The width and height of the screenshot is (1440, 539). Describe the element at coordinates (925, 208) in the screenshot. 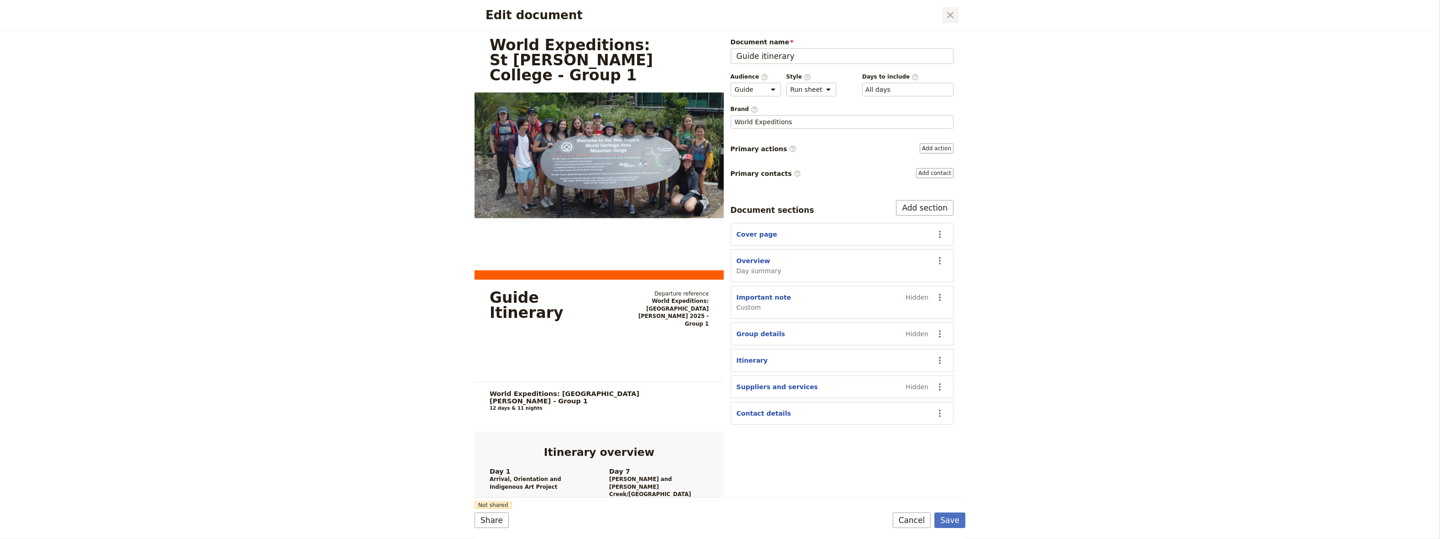

I see `button: Add section` at that location.